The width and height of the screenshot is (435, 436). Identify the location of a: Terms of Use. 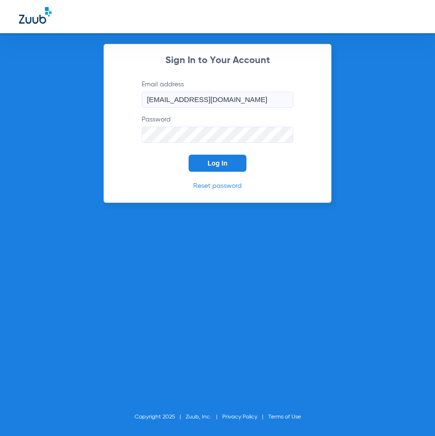
(285, 417).